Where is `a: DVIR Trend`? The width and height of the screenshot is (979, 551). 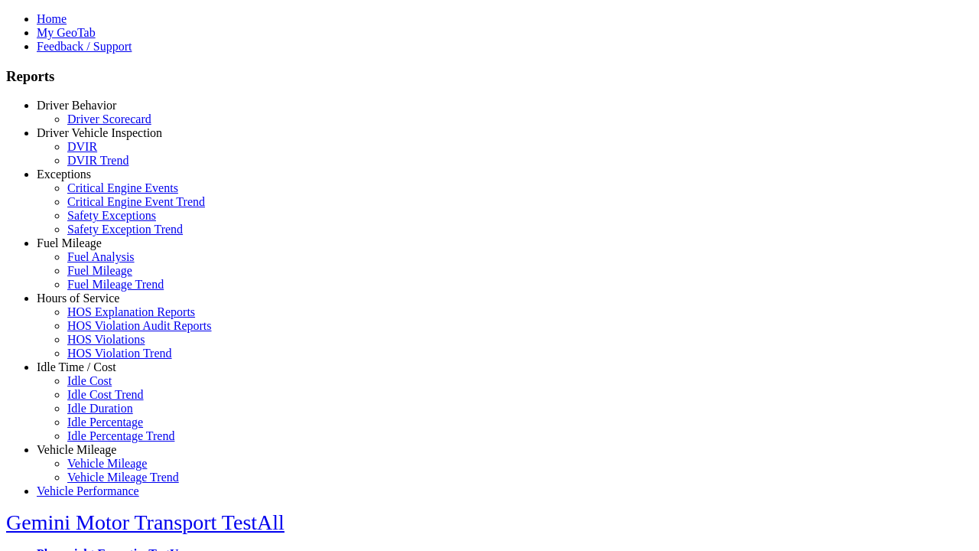
a: DVIR Trend is located at coordinates (98, 160).